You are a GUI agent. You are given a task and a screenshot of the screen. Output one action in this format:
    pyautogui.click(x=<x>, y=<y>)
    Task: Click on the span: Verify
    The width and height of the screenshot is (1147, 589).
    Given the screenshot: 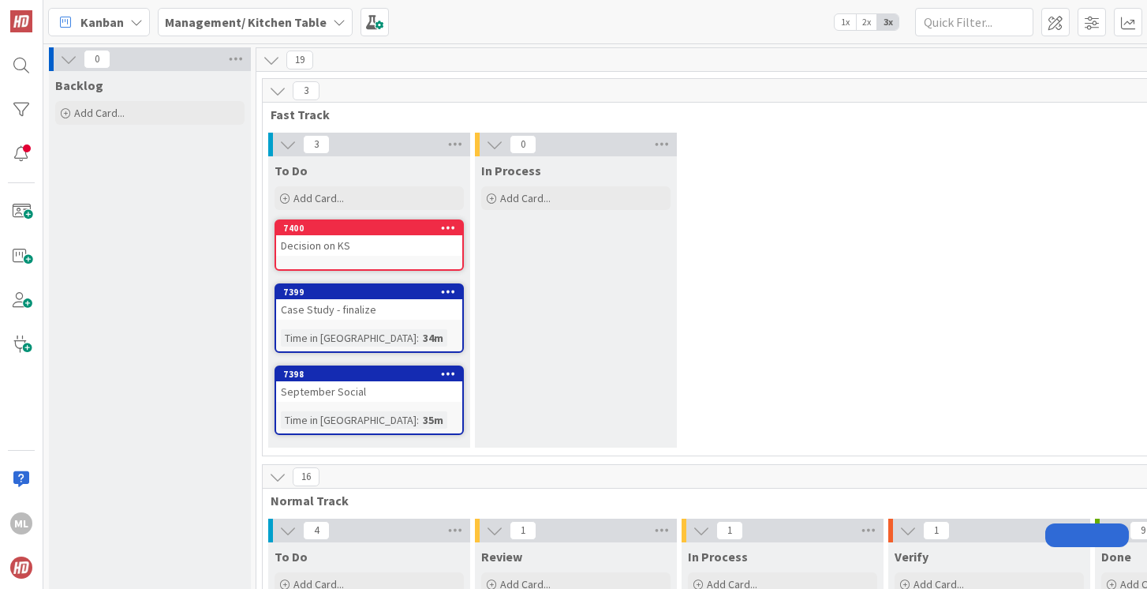 What is the action you would take?
    pyautogui.click(x=911, y=556)
    